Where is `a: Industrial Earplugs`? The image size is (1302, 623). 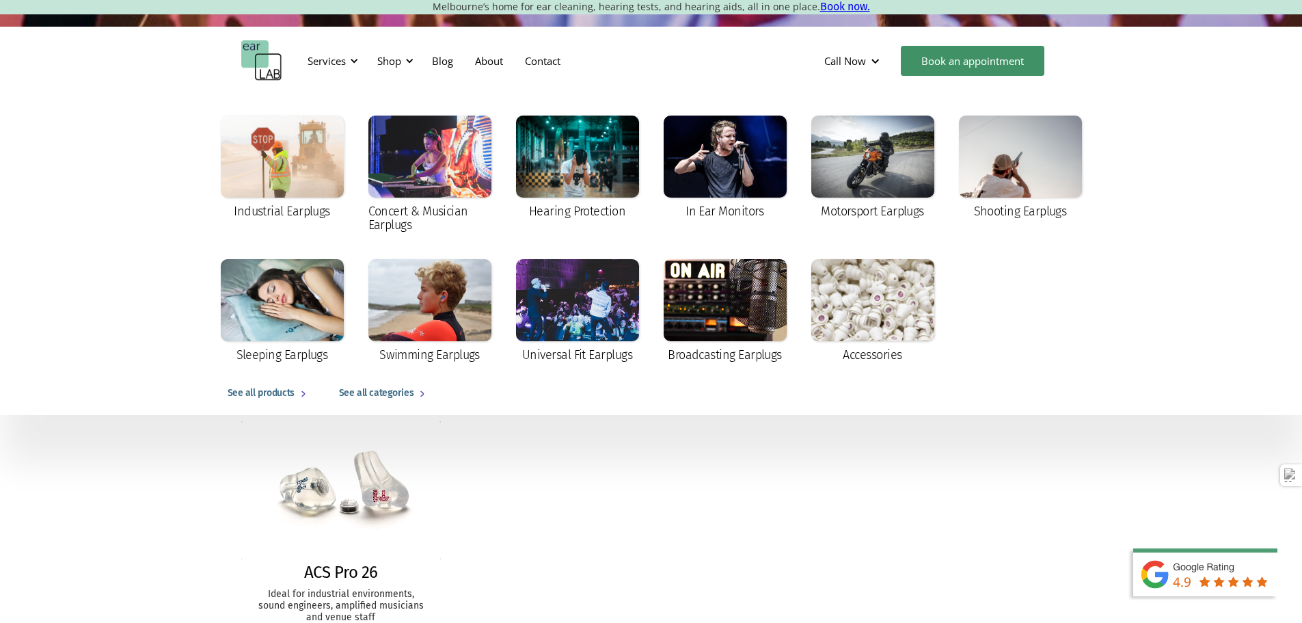 a: Industrial Earplugs is located at coordinates (282, 168).